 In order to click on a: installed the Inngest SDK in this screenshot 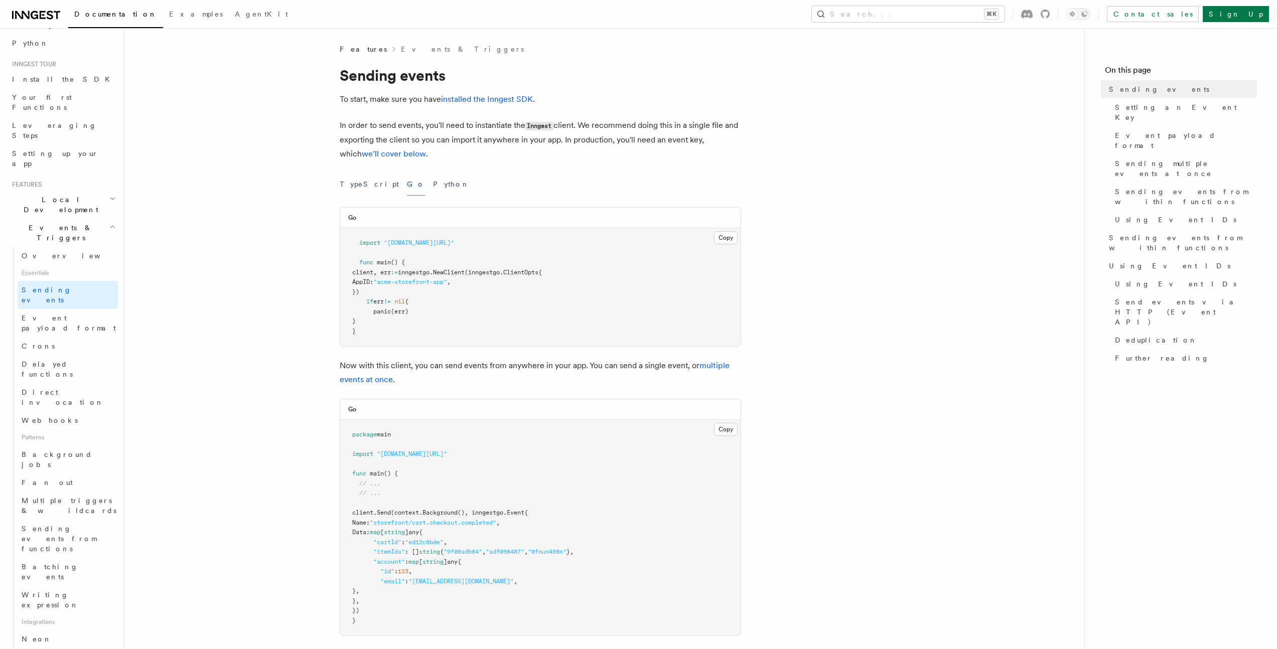, I will do `click(487, 99)`.